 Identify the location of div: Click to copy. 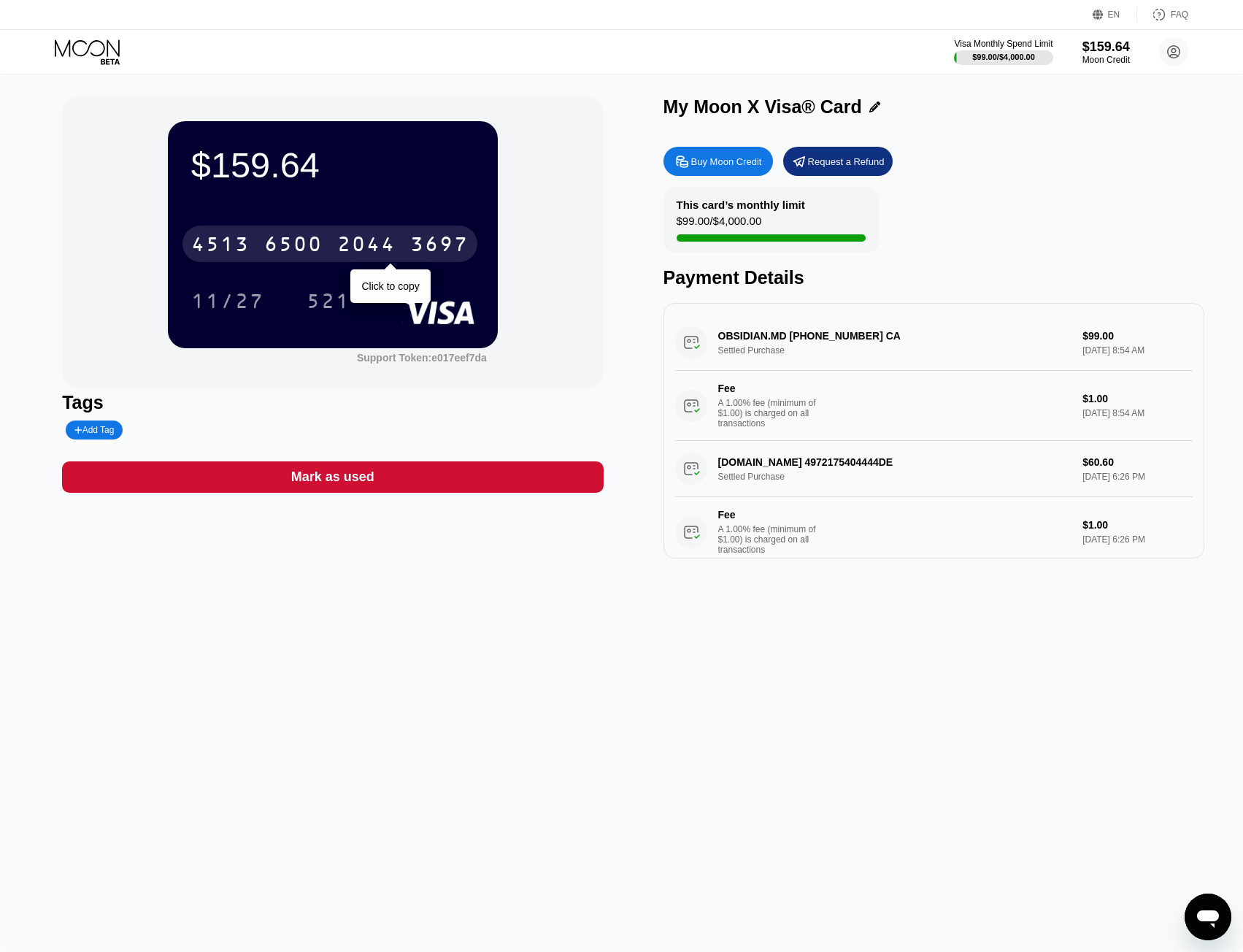
(390, 287).